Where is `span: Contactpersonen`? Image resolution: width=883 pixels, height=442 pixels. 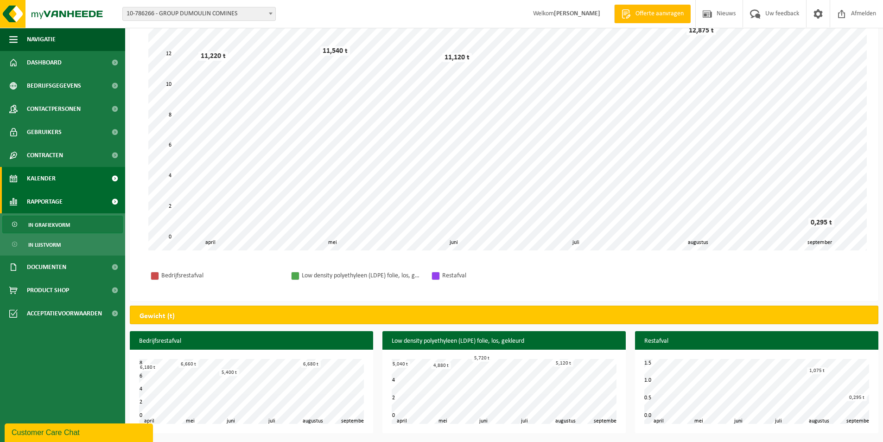 span: Contactpersonen is located at coordinates (54, 109).